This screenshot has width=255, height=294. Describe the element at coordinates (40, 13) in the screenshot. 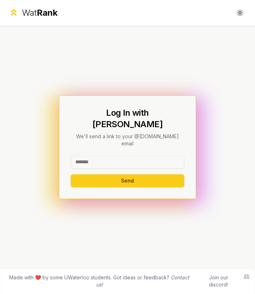

I see `div: Wat` at that location.